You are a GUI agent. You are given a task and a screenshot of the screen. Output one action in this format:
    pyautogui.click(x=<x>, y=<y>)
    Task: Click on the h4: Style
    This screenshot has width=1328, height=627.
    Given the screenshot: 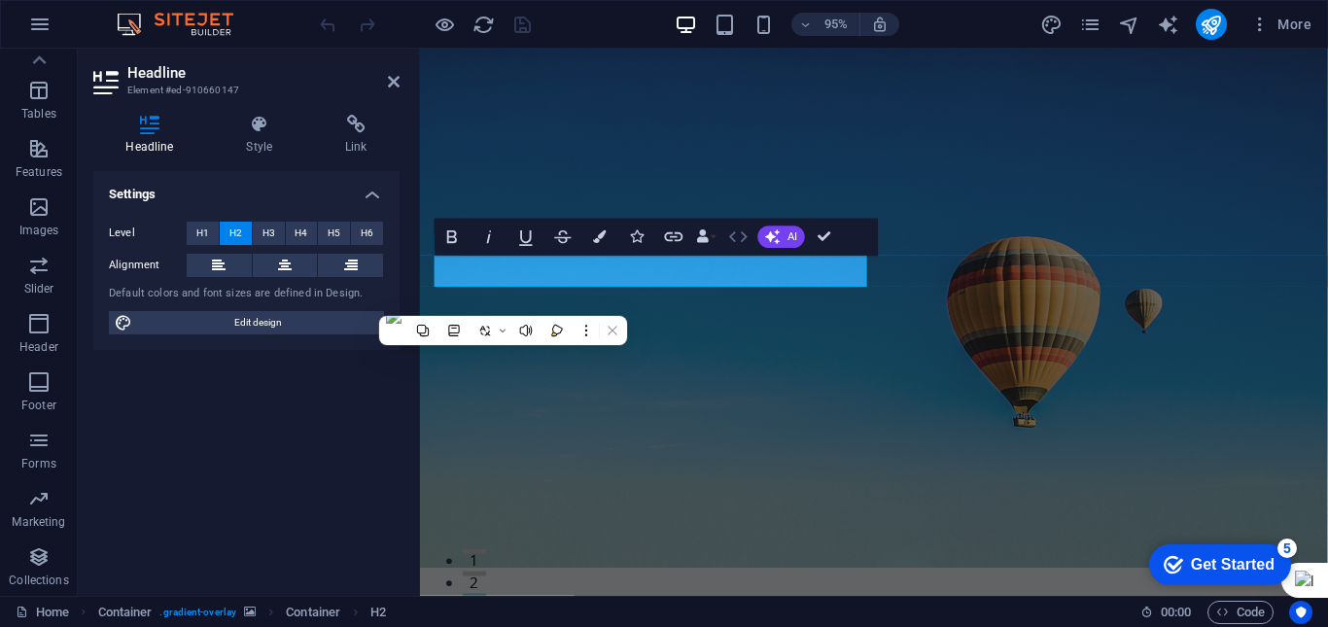 What is the action you would take?
    pyautogui.click(x=263, y=135)
    